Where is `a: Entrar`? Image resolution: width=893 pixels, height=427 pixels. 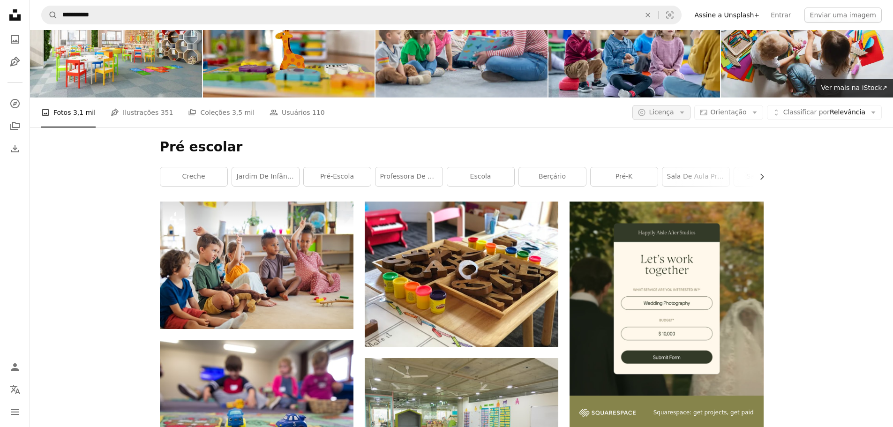
a: Entrar is located at coordinates (780, 15).